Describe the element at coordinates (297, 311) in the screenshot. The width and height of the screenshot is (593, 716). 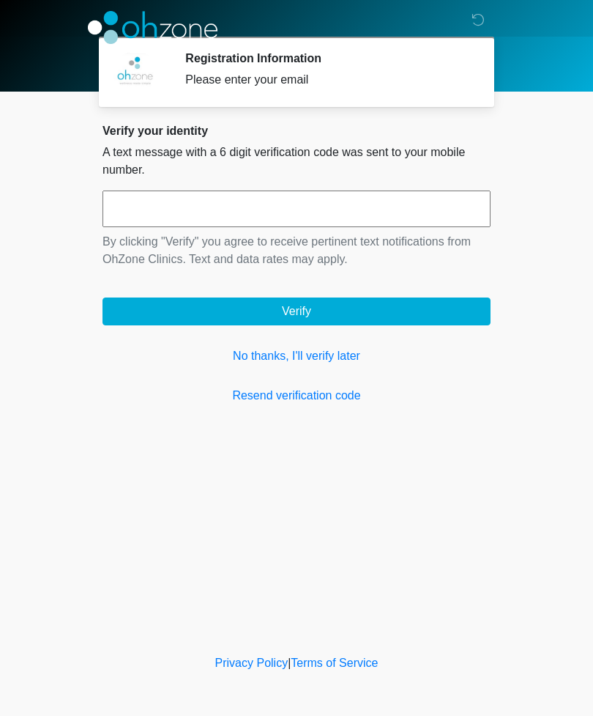
I see `button: Verify` at that location.